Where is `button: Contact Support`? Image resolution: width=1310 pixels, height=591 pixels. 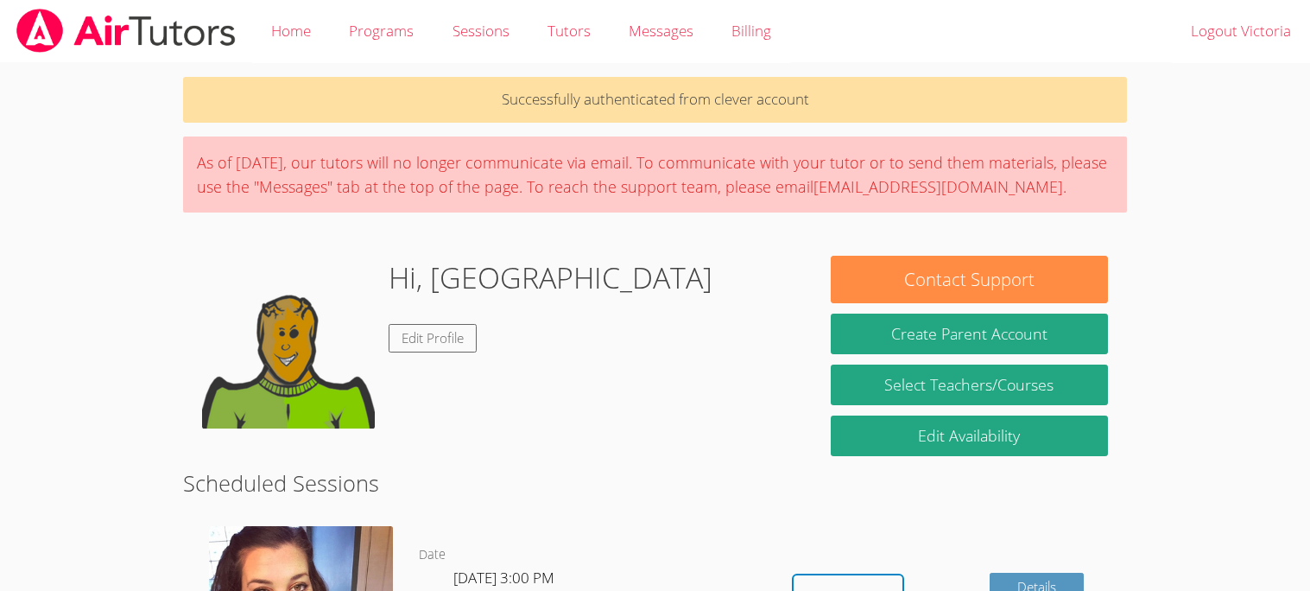 button: Contact Support is located at coordinates (969, 279).